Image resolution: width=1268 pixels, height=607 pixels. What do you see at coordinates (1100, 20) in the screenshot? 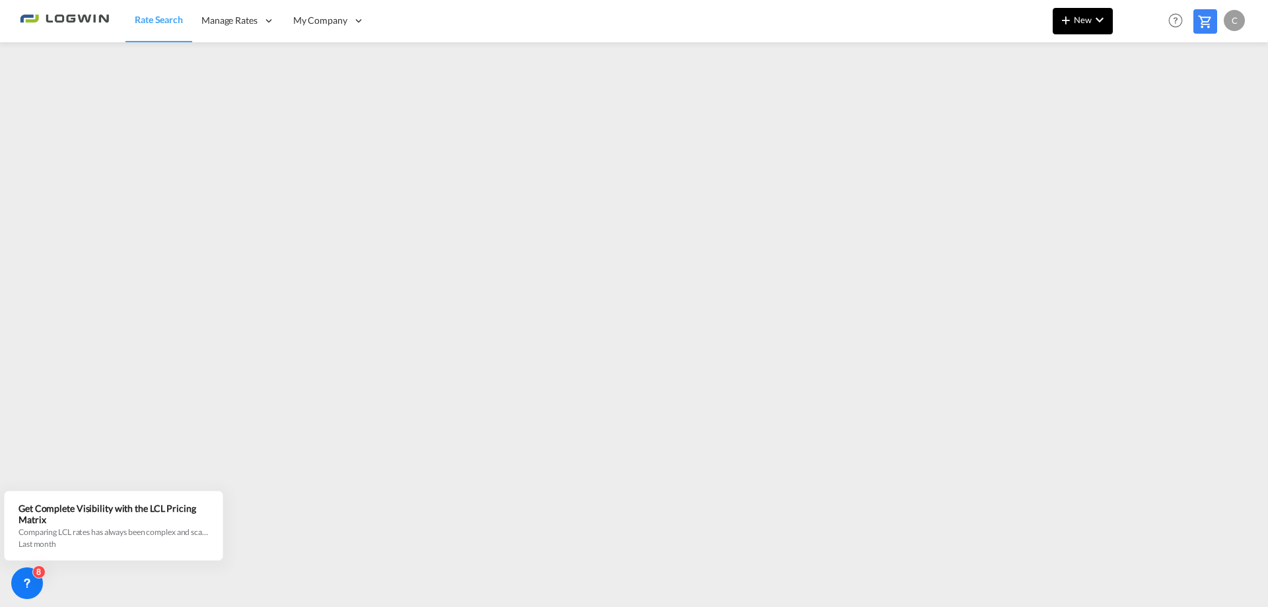
I see `md-icon: icon-chevron-down` at bounding box center [1100, 20].